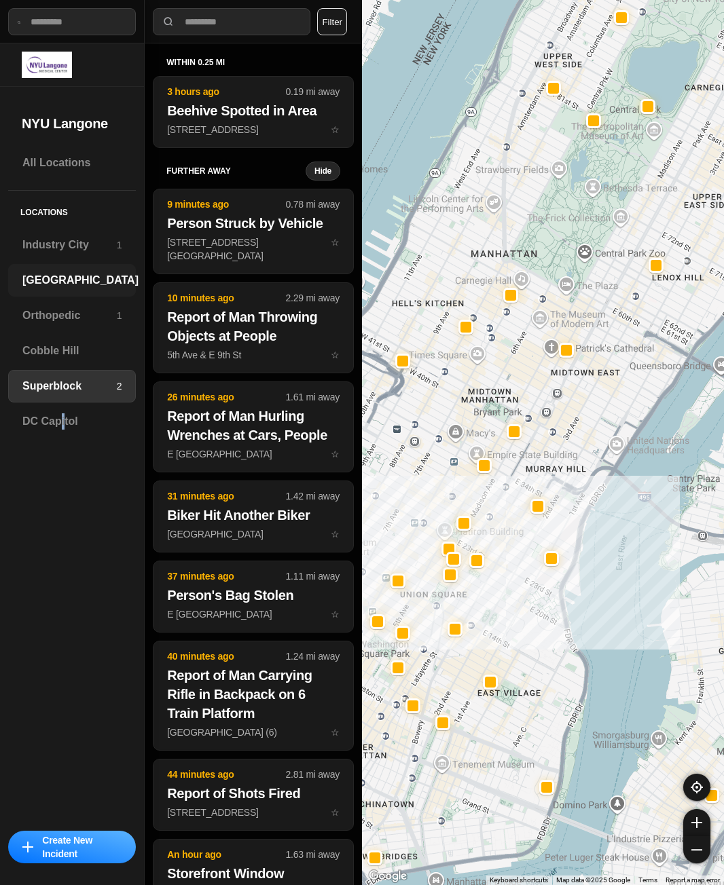  What do you see at coordinates (72, 245) in the screenshot?
I see `a: Industry City1` at bounding box center [72, 245].